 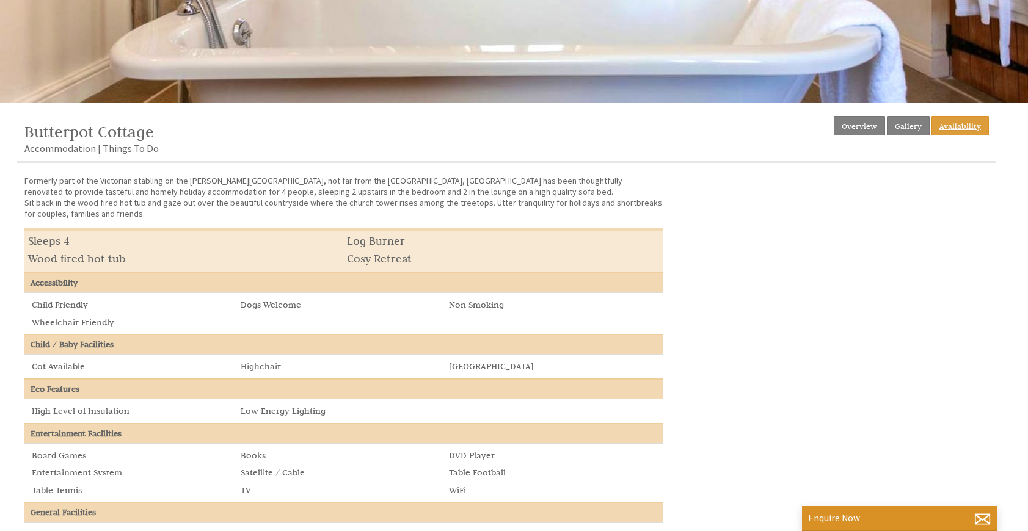 What do you see at coordinates (344, 456) in the screenshot?
I see `li: Books` at bounding box center [344, 456].